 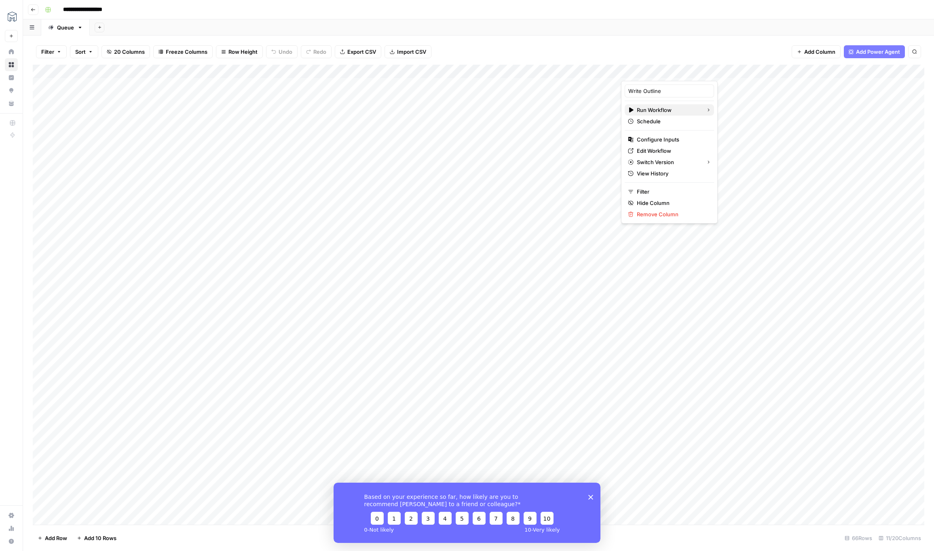 I want to click on a: Browse, so click(x=11, y=65).